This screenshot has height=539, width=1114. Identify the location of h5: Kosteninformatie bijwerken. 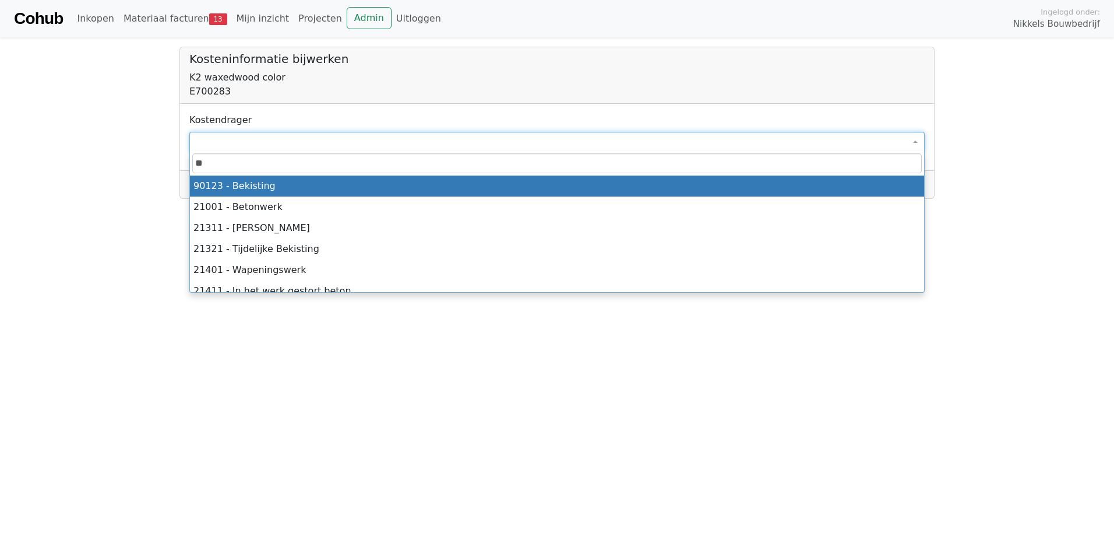
(557, 59).